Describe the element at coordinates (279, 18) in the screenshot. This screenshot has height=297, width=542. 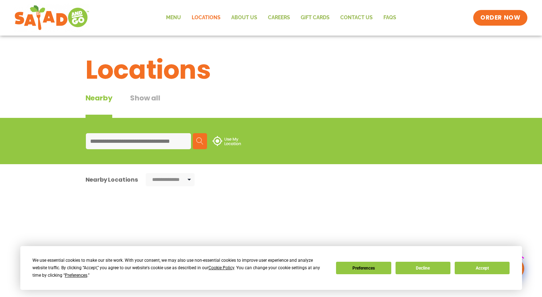
I see `a: Careers` at that location.